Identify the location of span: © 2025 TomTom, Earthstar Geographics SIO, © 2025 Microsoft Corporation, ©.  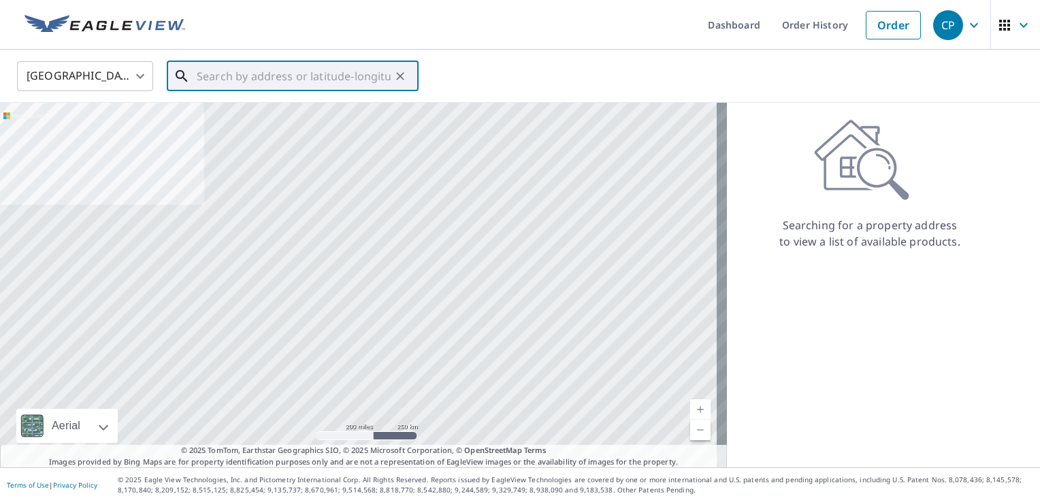
(363, 451).